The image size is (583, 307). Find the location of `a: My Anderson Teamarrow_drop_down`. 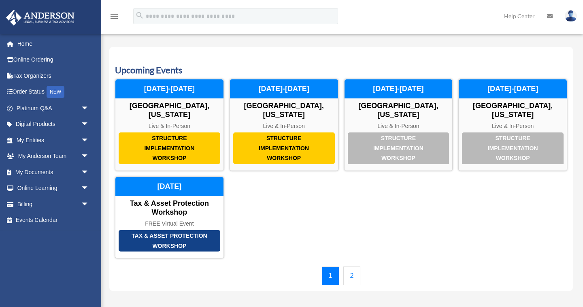

a: My Anderson Teamarrow_drop_down is located at coordinates (53, 156).